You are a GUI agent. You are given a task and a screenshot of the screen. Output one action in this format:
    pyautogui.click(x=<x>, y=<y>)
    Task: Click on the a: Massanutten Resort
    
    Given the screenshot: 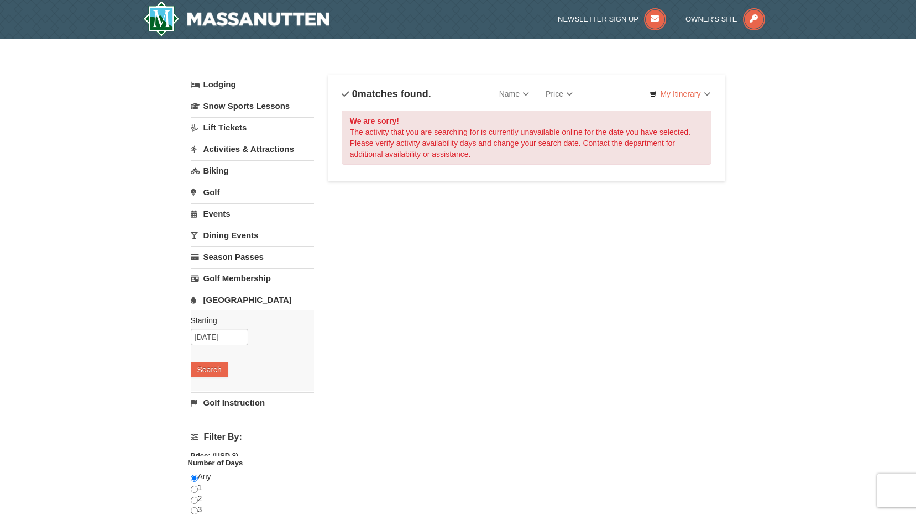 What is the action you would take?
    pyautogui.click(x=237, y=19)
    